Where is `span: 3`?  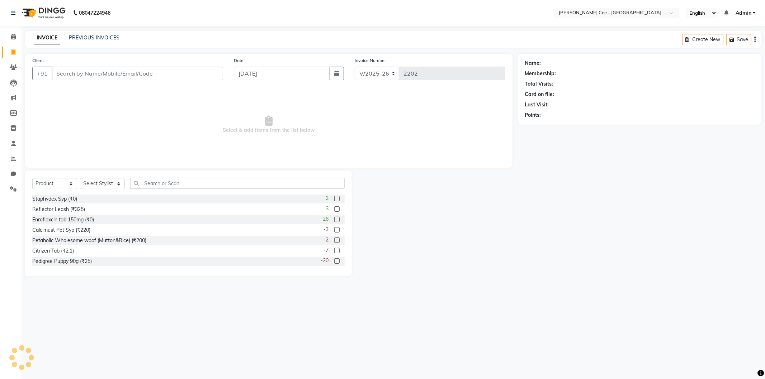
span: 3 is located at coordinates (327, 209).